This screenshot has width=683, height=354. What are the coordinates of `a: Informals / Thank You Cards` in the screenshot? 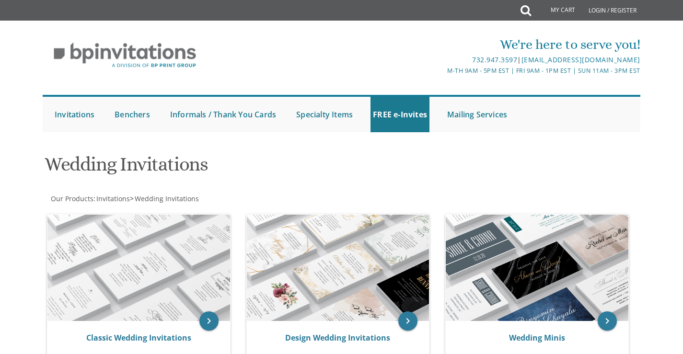 It's located at (223, 115).